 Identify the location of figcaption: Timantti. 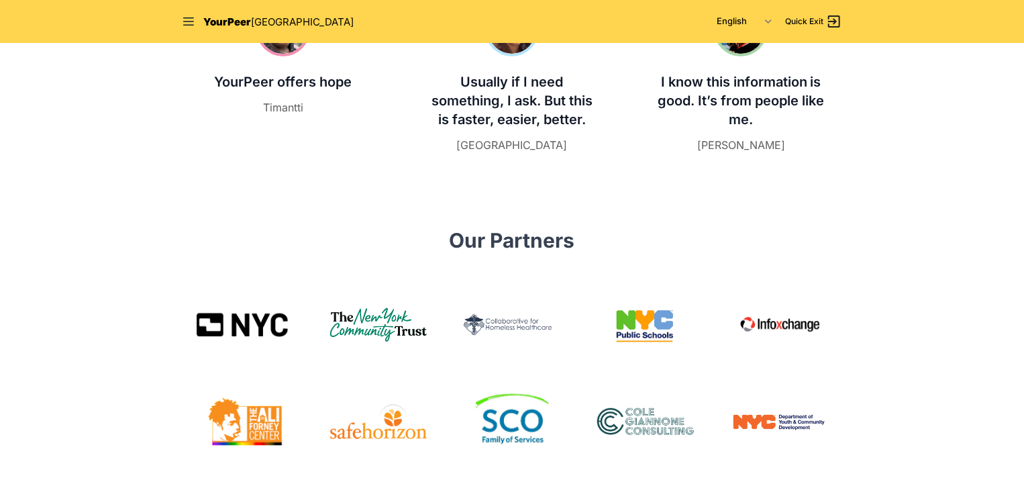
(283, 107).